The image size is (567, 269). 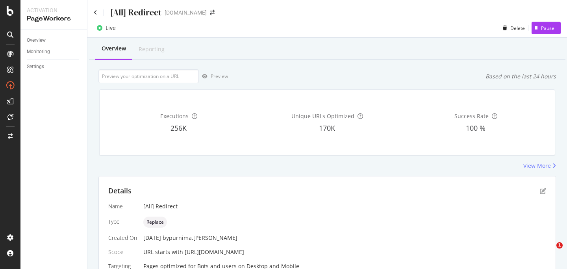 I want to click on a: Overview, so click(x=54, y=40).